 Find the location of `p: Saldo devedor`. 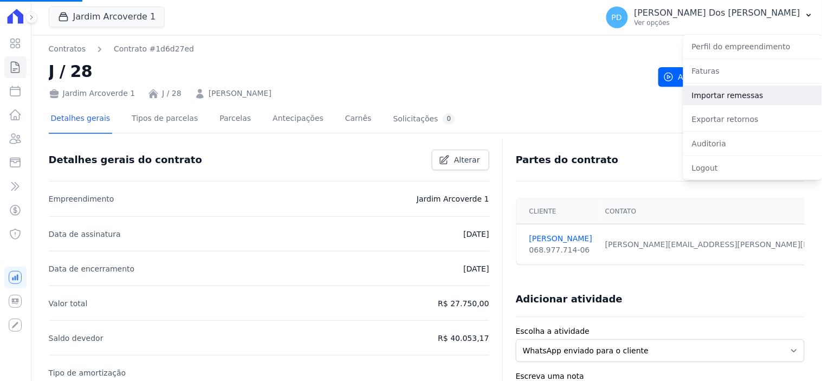

p: Saldo devedor is located at coordinates (76, 338).